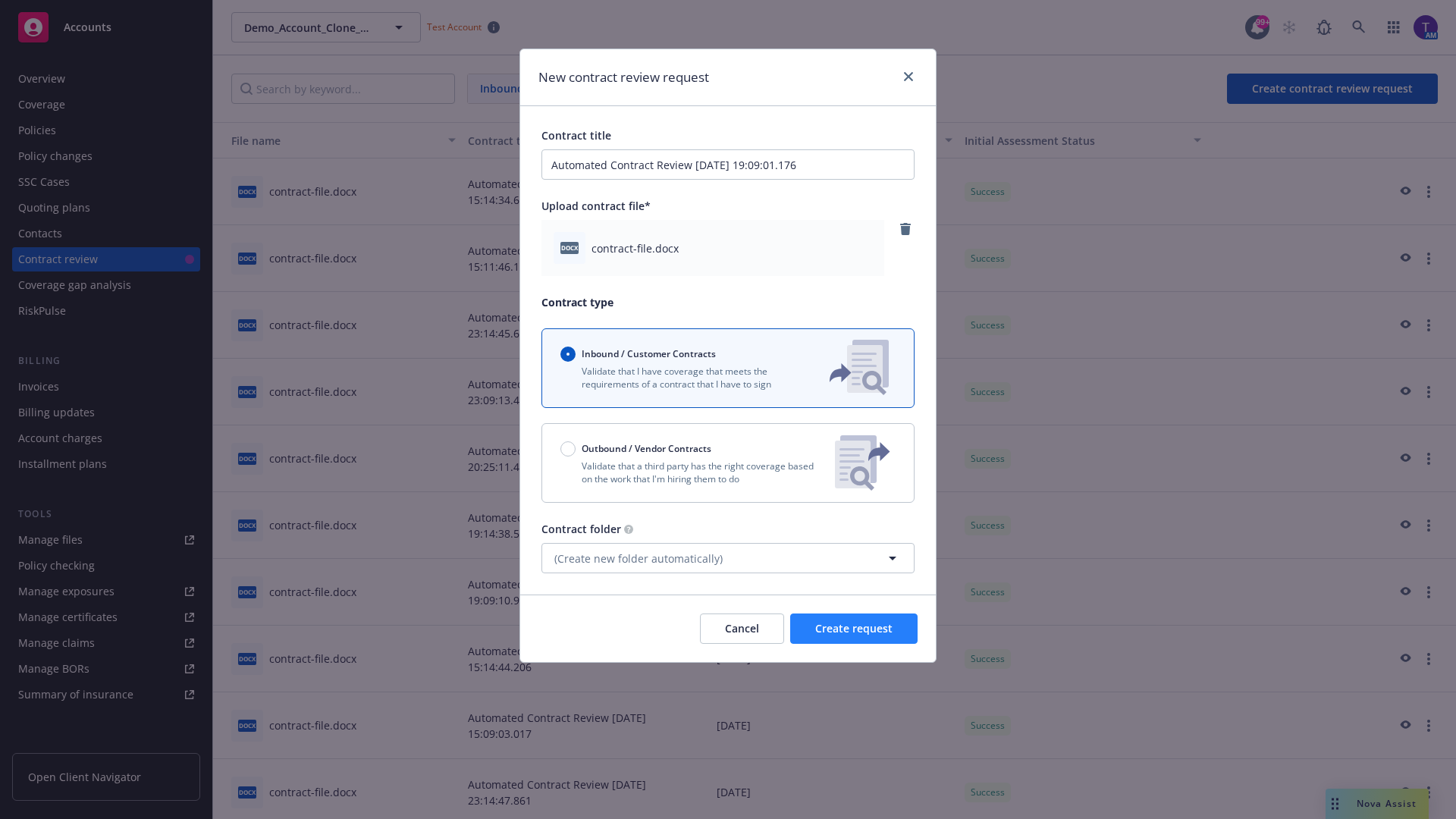 This screenshot has height=819, width=1456. What do you see at coordinates (569, 247) in the screenshot?
I see `span: docx` at bounding box center [569, 247].